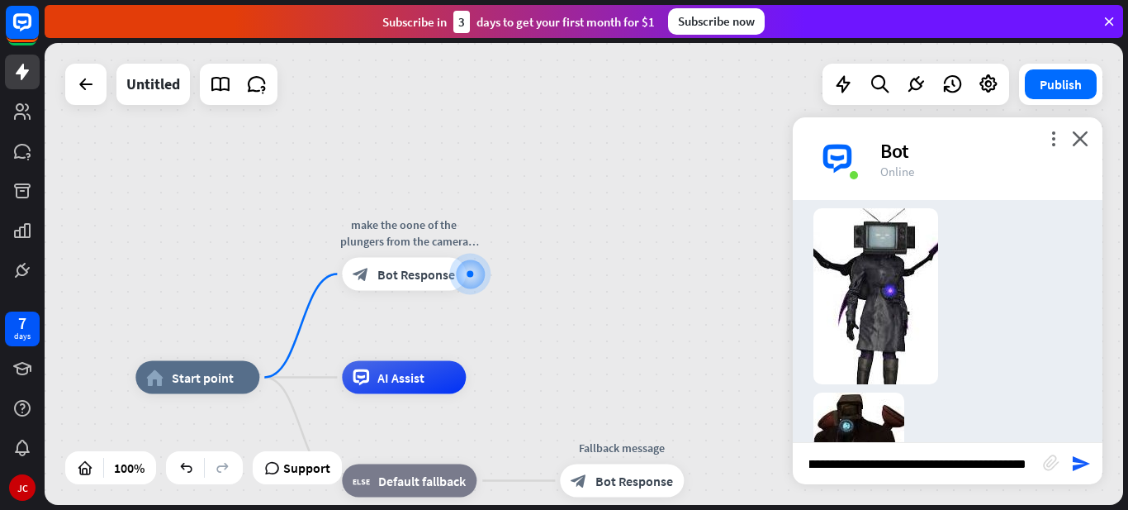  Describe the element at coordinates (462, 21) in the screenshot. I see `div: 3` at that location.